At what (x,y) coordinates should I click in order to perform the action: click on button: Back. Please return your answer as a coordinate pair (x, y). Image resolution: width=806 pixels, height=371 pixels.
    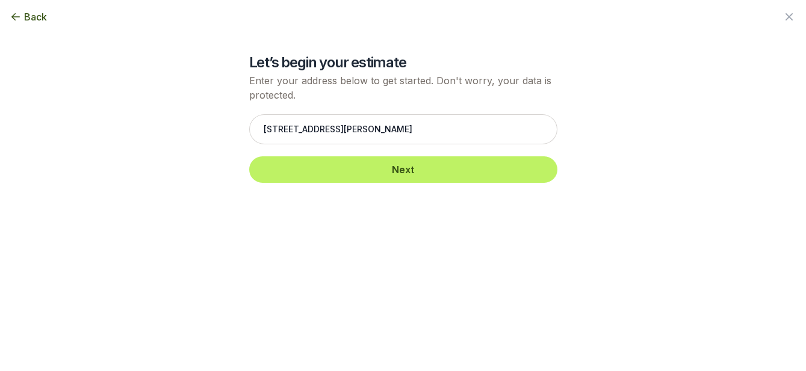
    Looking at the image, I should click on (28, 17).